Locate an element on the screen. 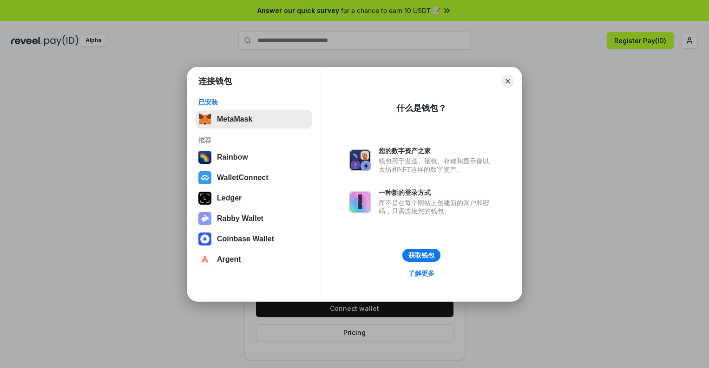 Image resolution: width=709 pixels, height=368 pixels. button: Rainbow is located at coordinates (254, 157).